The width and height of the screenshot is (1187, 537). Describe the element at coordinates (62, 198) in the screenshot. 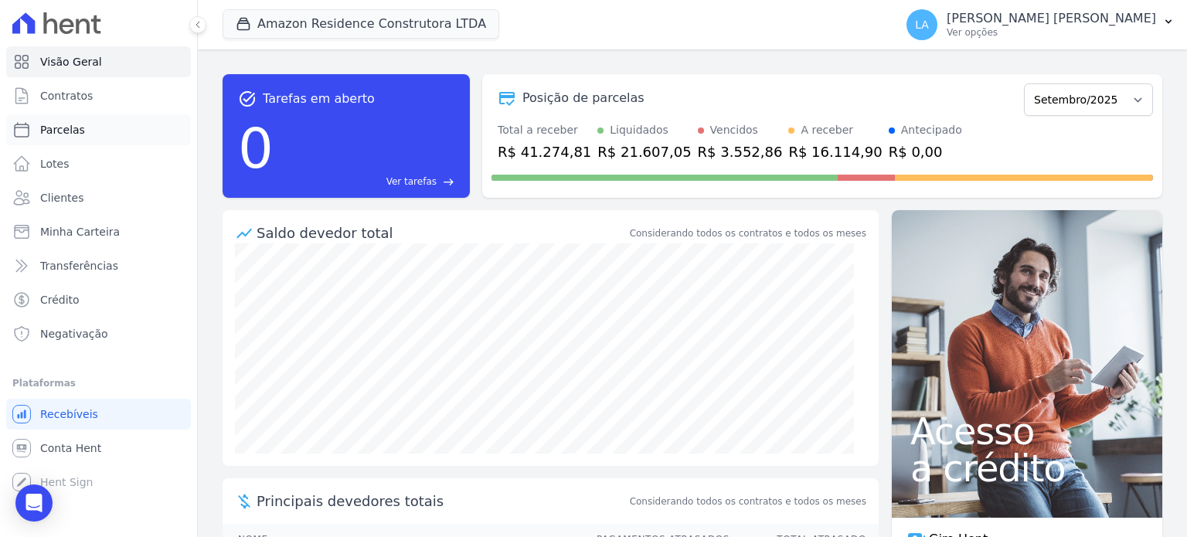

I see `span: Clientes` at that location.